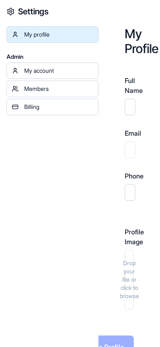  I want to click on span: Drop your file or click to browse, so click(129, 279).